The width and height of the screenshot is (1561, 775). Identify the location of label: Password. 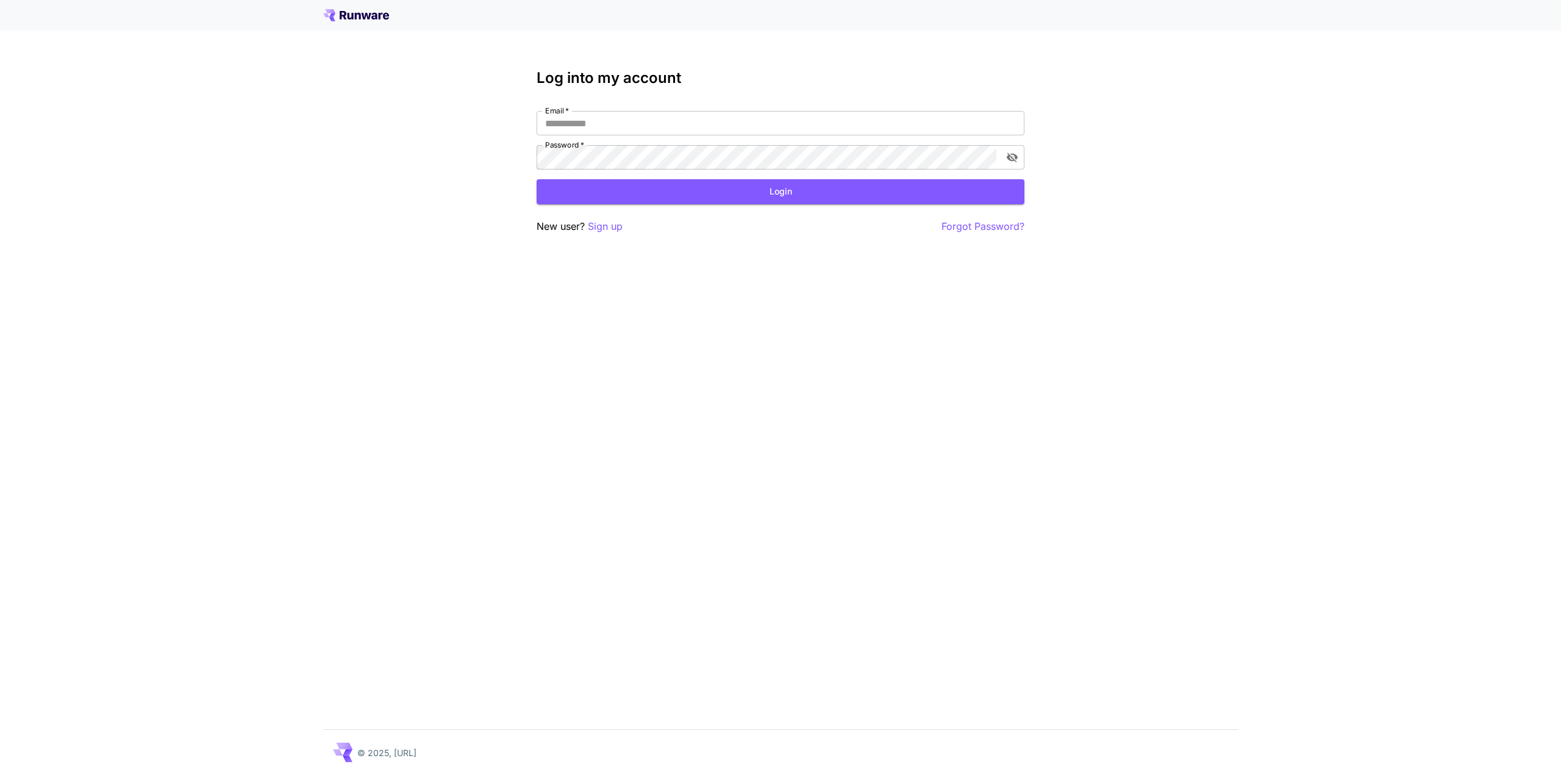
(565, 144).